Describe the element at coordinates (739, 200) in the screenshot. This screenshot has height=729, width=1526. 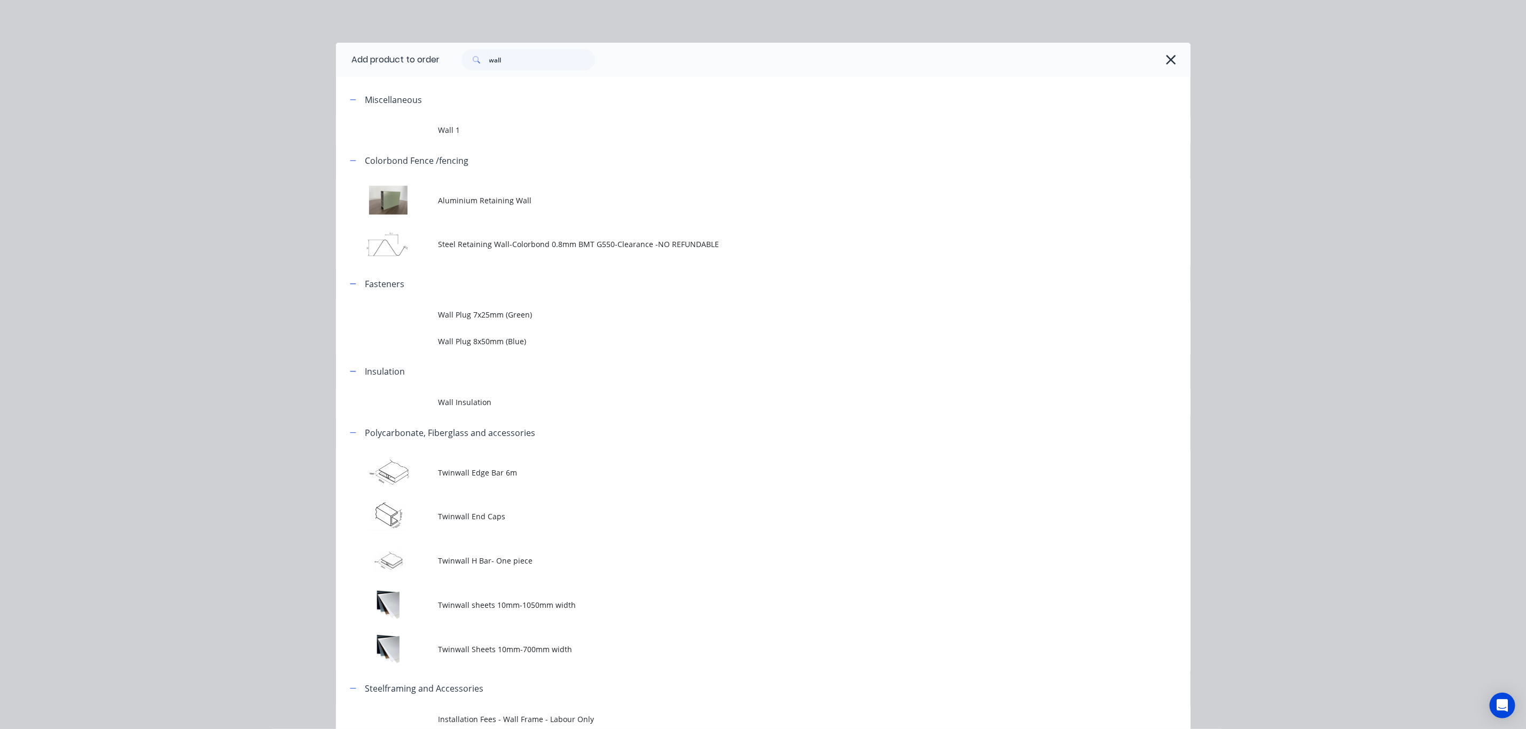
I see `span: Aluminium Retaining Wall` at that location.